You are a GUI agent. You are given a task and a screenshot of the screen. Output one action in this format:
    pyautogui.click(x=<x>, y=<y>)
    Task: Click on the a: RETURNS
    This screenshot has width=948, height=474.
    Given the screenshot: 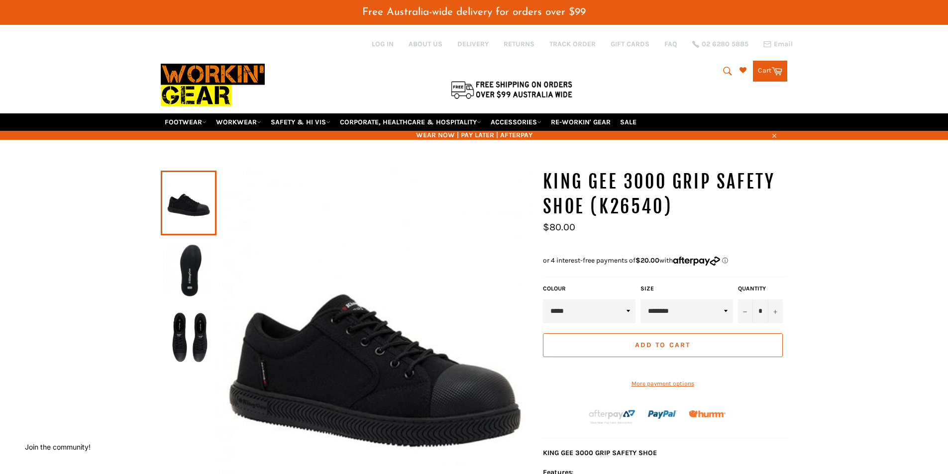 What is the action you would take?
    pyautogui.click(x=519, y=44)
    